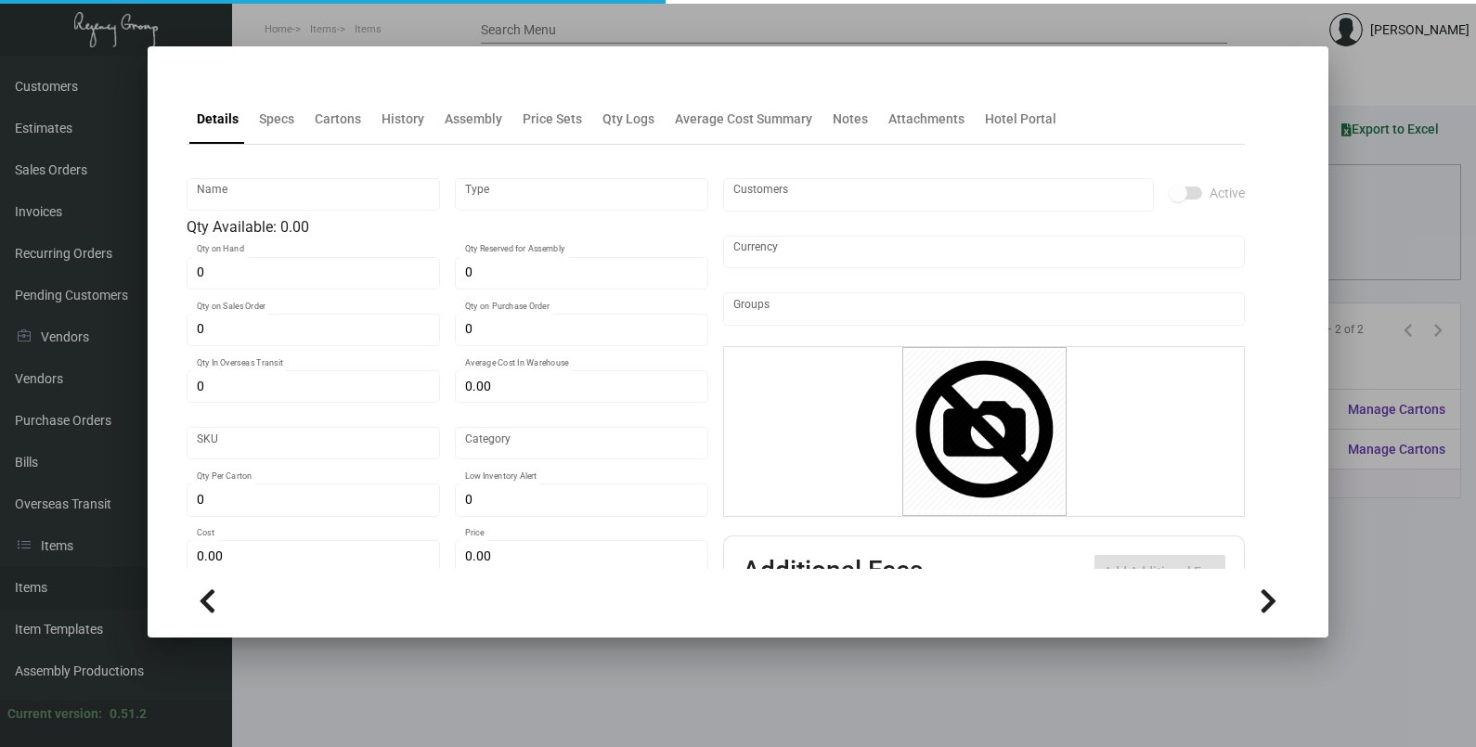 This screenshot has width=1476, height=747. What do you see at coordinates (1020, 119) in the screenshot?
I see `div: Hotel Portal` at bounding box center [1020, 119].